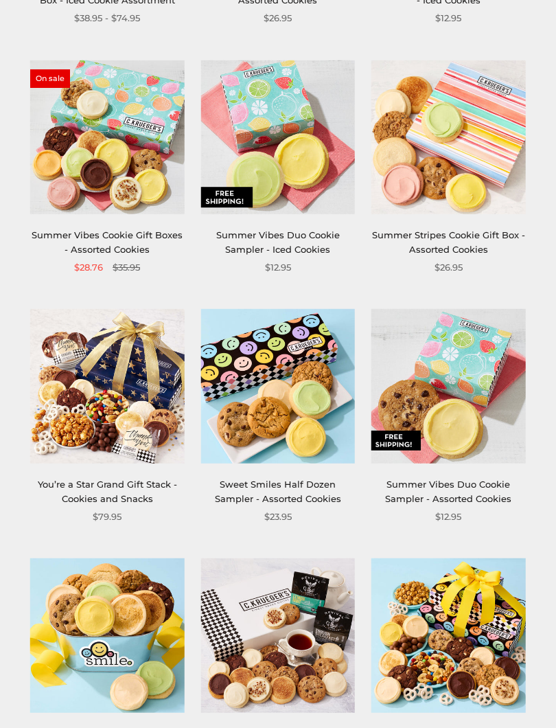  I want to click on img: Summer Stripes Cookie Gift Box - Assorted Cookies, so click(448, 137).